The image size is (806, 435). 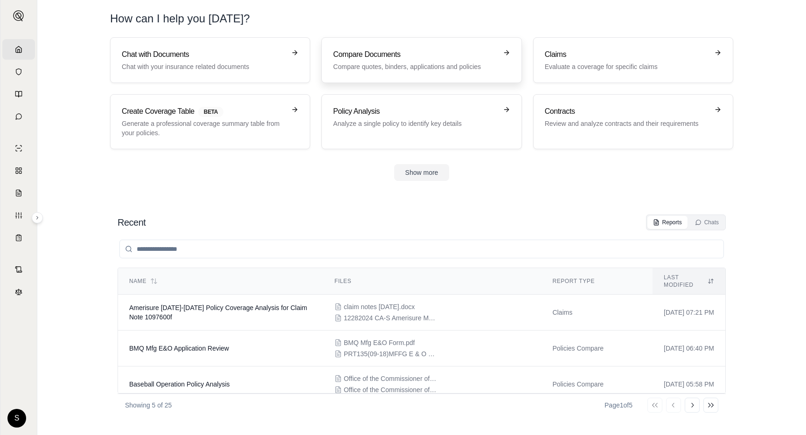 I want to click on a: Coverage Table, so click(x=19, y=238).